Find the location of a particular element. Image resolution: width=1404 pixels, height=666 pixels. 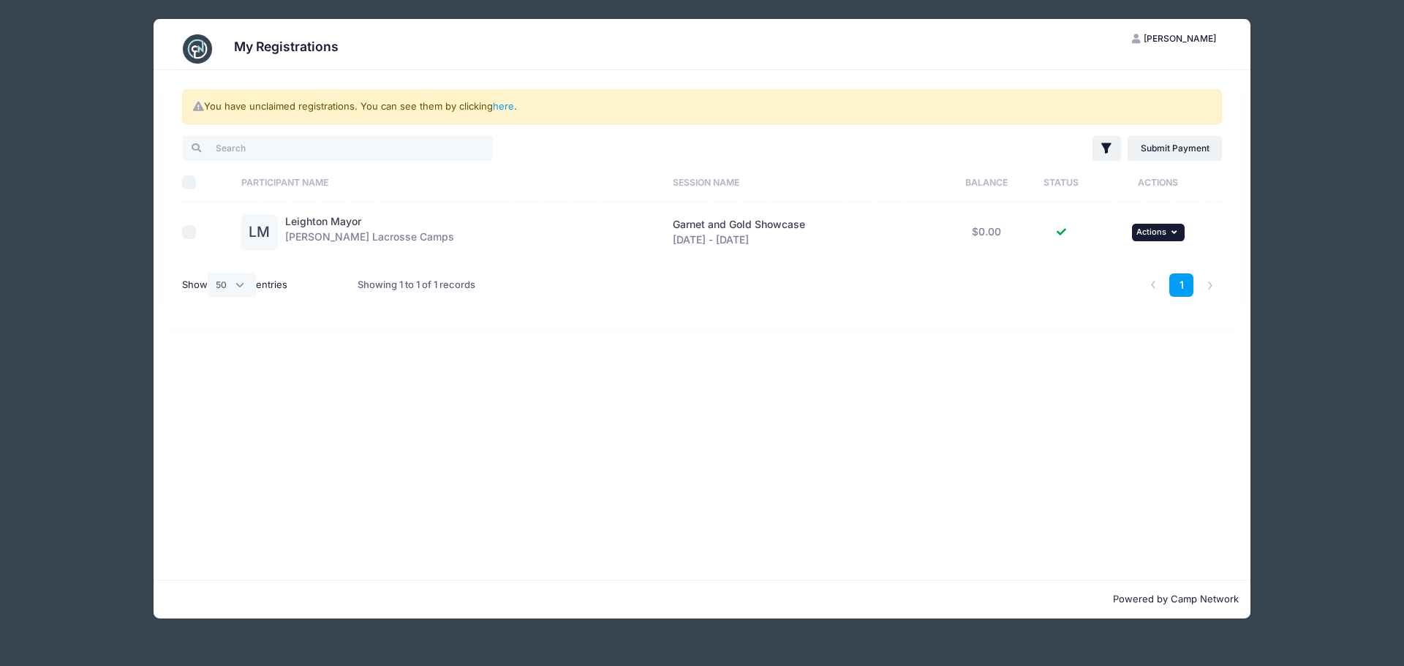

a: 1 is located at coordinates (1181, 285).